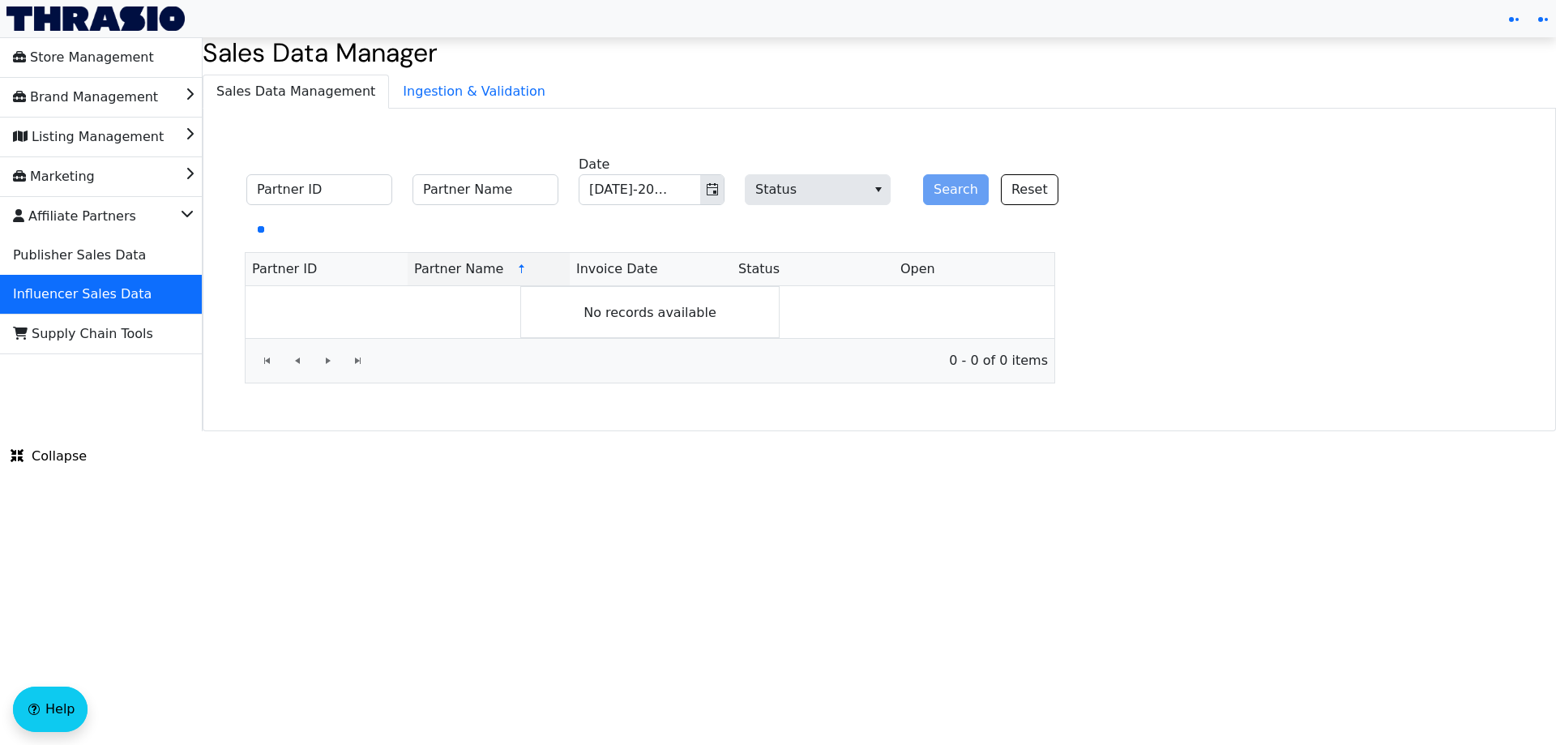 Image resolution: width=1556 pixels, height=745 pixels. I want to click on span: Affiliate Partners, so click(75, 216).